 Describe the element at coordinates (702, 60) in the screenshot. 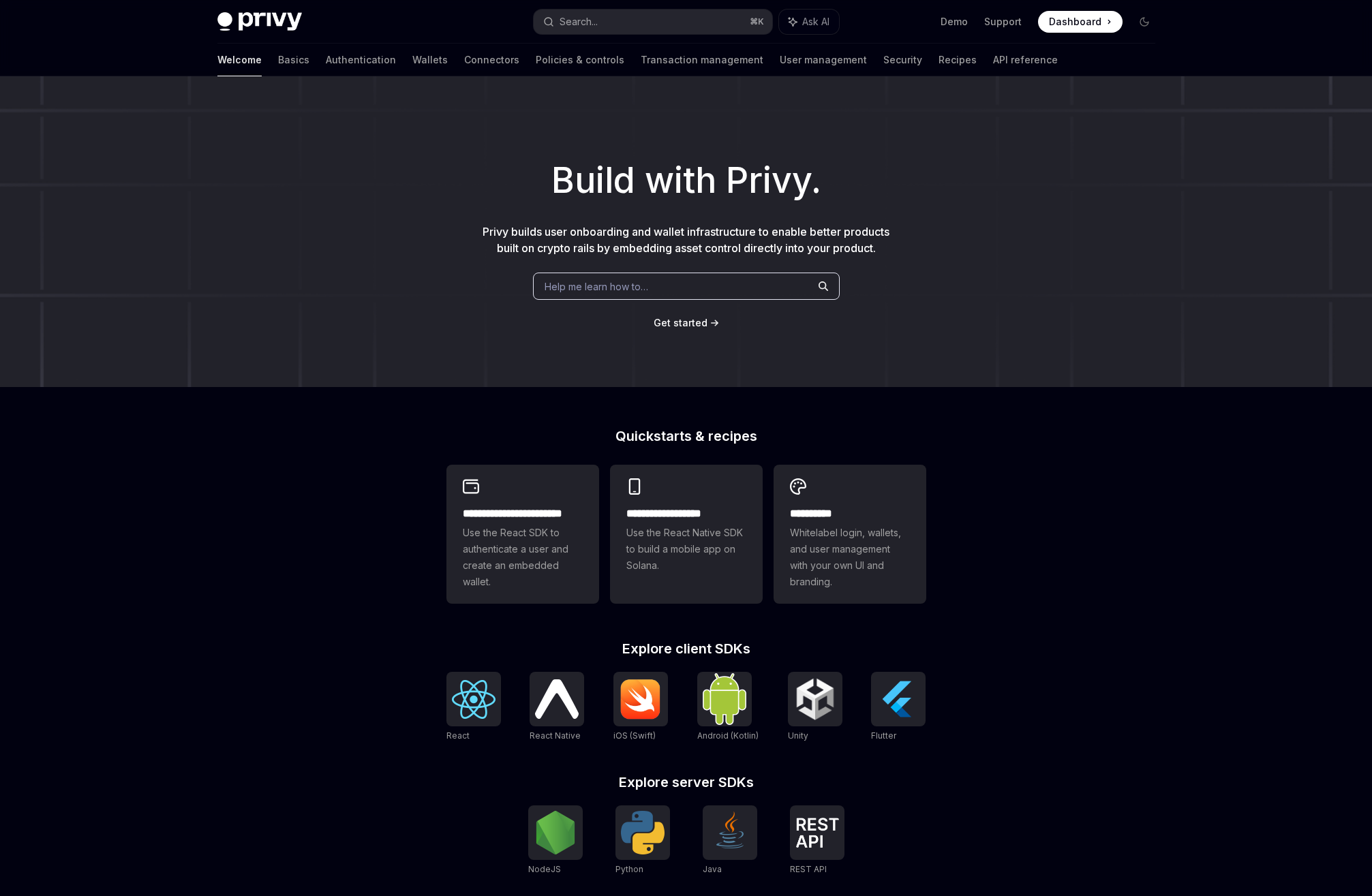

I see `a: Transaction management` at that location.